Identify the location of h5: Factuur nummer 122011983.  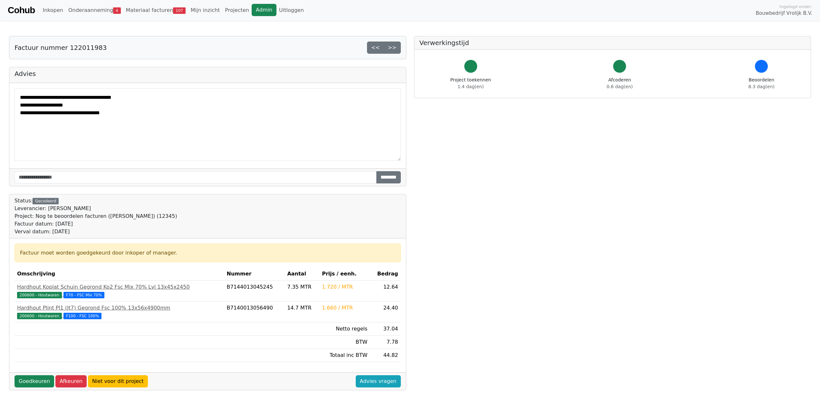
(61, 48).